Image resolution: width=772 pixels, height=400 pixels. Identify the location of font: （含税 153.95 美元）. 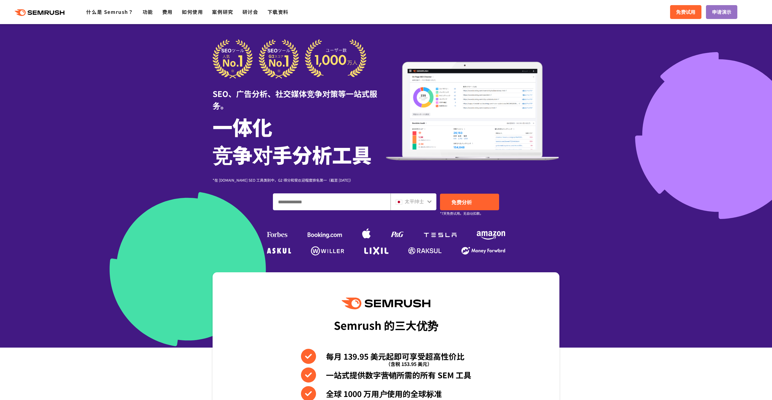
(409, 364).